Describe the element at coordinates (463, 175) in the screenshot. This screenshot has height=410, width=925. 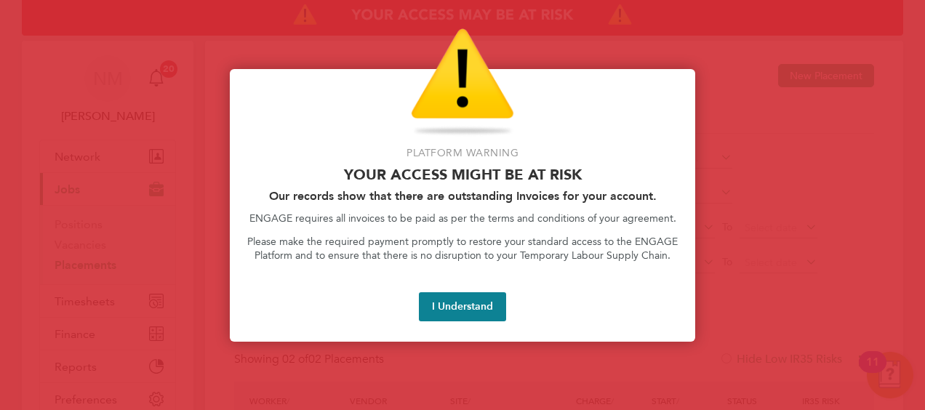
I see `p: Your access might be at risk` at that location.